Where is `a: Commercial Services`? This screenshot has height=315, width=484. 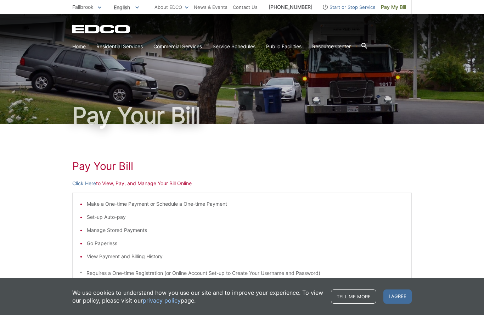 a: Commercial Services is located at coordinates (178, 46).